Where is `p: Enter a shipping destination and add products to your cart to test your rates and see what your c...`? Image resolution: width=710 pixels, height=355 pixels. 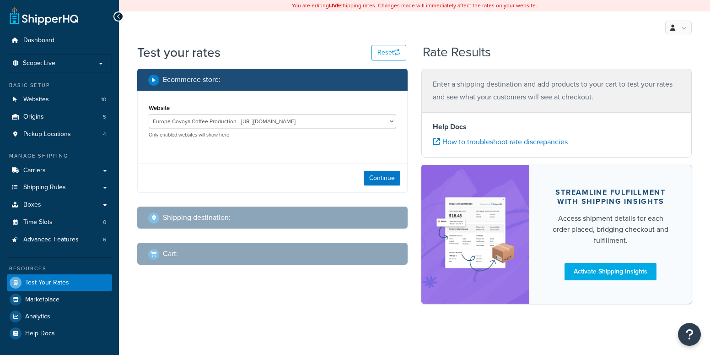 p: Enter a shipping destination and add products to your cart to test your rates and see what your c... is located at coordinates (557, 91).